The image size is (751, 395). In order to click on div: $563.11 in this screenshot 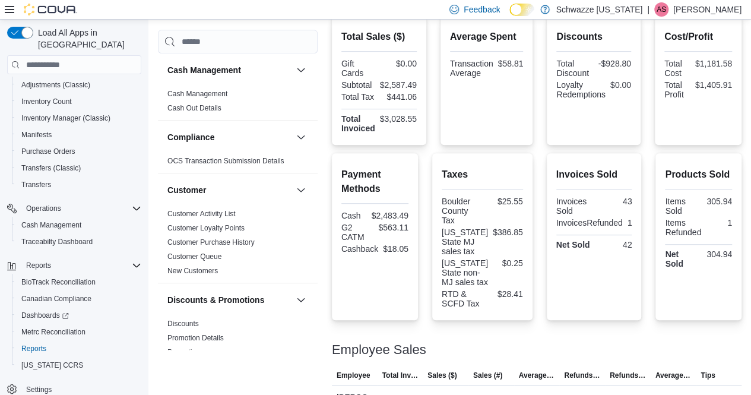, I will do `click(393, 227)`.